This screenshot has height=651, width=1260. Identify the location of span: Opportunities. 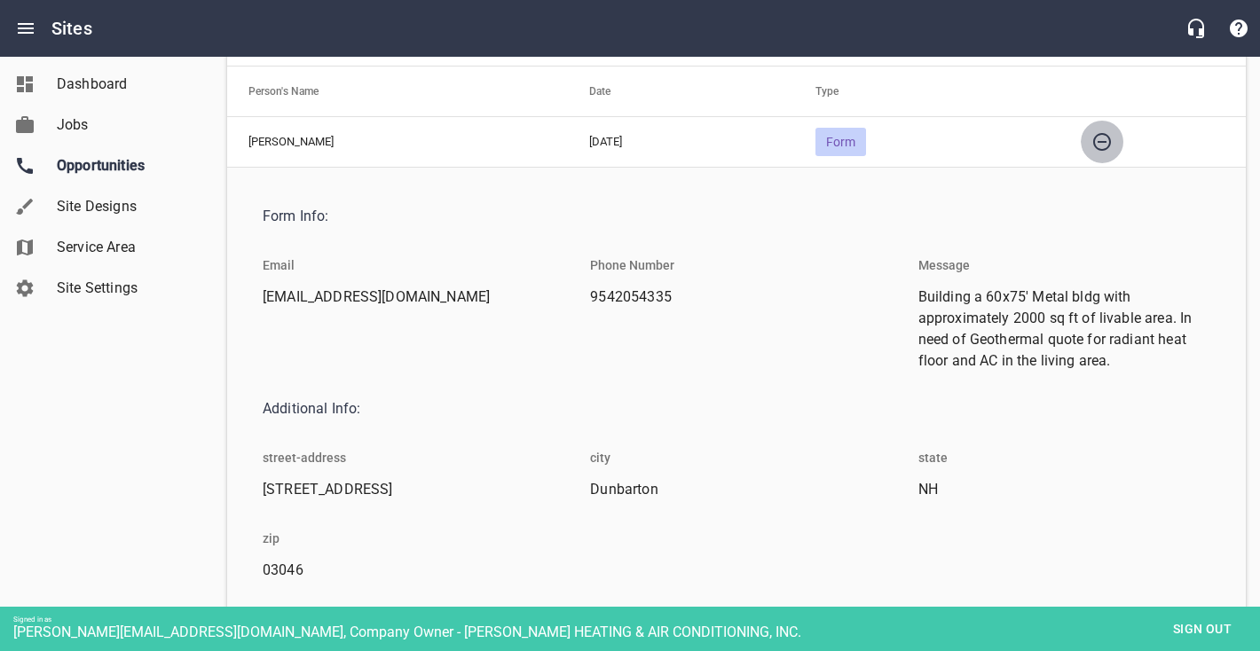
(124, 166).